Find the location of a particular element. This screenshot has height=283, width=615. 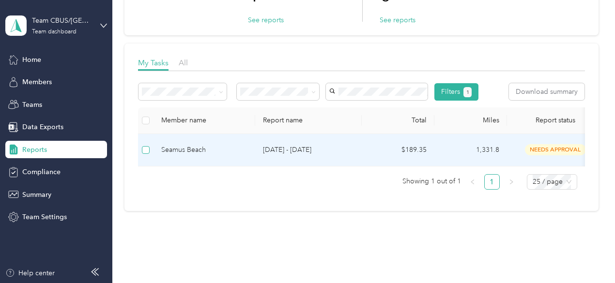

span: Report status is located at coordinates (556, 120).